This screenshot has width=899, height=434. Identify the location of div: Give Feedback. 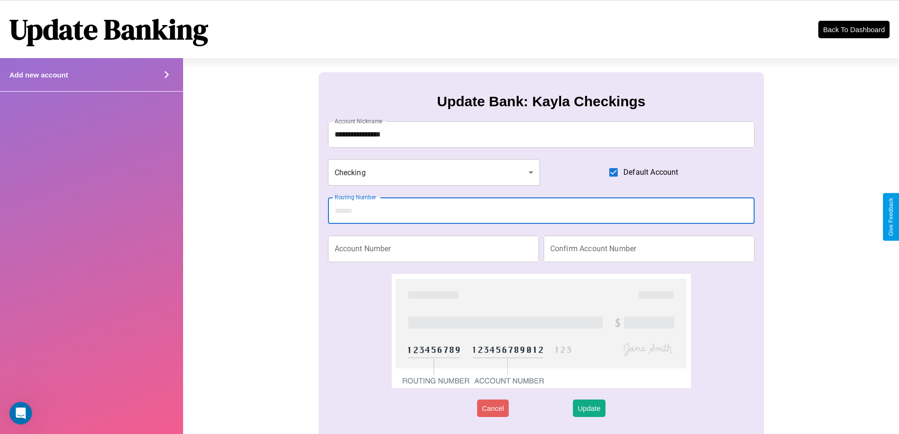
(891, 217).